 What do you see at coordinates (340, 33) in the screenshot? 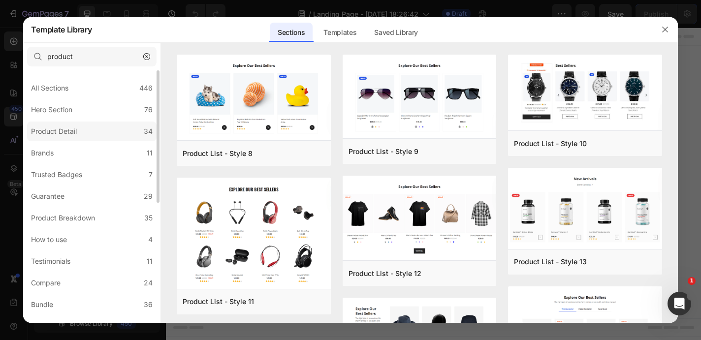
I see `div: Templates` at bounding box center [340, 33].